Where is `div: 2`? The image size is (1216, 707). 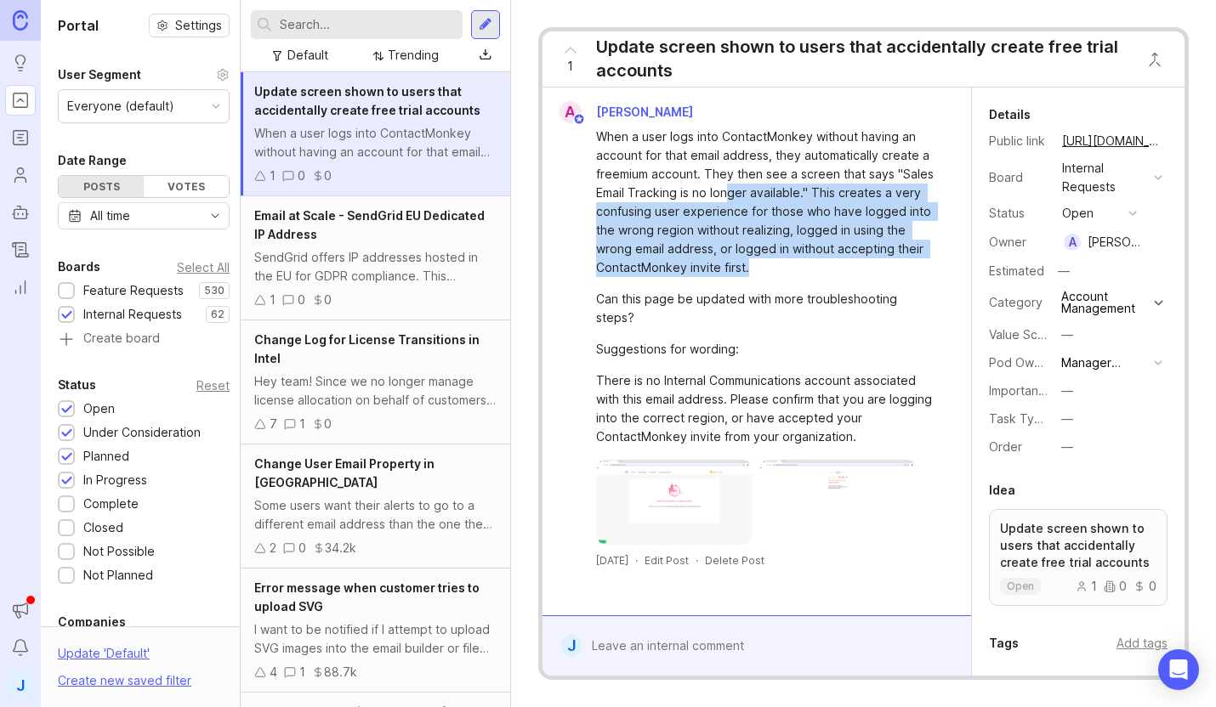 div: 2 is located at coordinates (273, 548).